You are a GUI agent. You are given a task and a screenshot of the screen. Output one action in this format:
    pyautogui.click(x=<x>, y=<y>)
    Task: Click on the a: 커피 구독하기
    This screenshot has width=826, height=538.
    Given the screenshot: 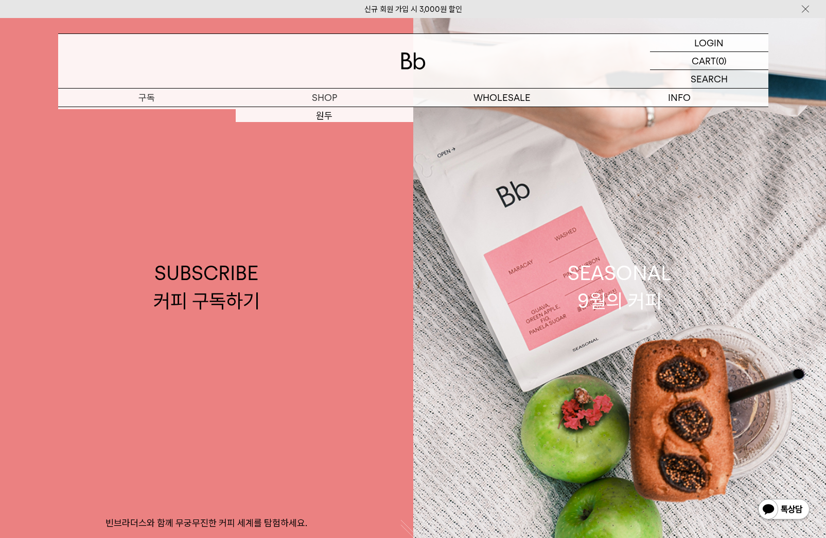 What is the action you would take?
    pyautogui.click(x=147, y=116)
    